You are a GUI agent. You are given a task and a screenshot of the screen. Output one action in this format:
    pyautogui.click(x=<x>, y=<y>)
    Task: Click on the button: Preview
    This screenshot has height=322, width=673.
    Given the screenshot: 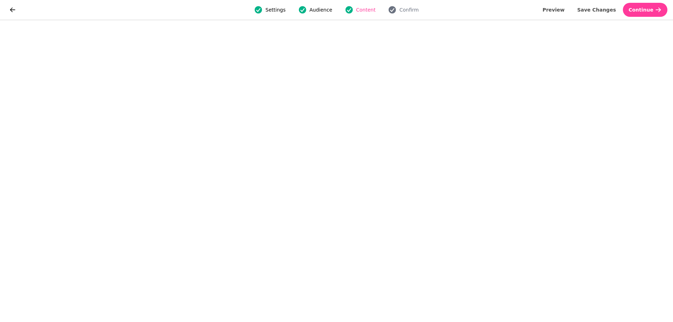 What is the action you would take?
    pyautogui.click(x=554, y=10)
    